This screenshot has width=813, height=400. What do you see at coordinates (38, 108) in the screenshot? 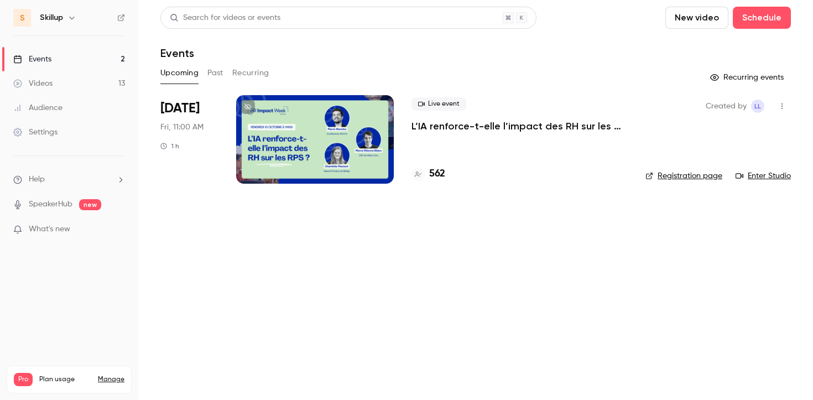
I see `div: Audience` at bounding box center [38, 108].